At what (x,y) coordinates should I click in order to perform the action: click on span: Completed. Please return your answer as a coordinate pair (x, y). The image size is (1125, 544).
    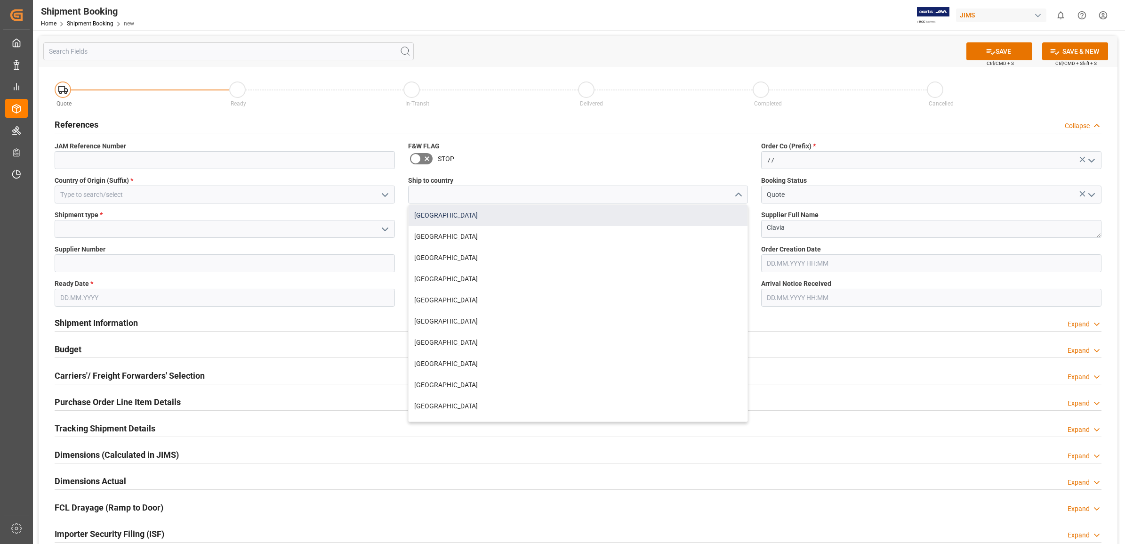
    Looking at the image, I should click on (768, 104).